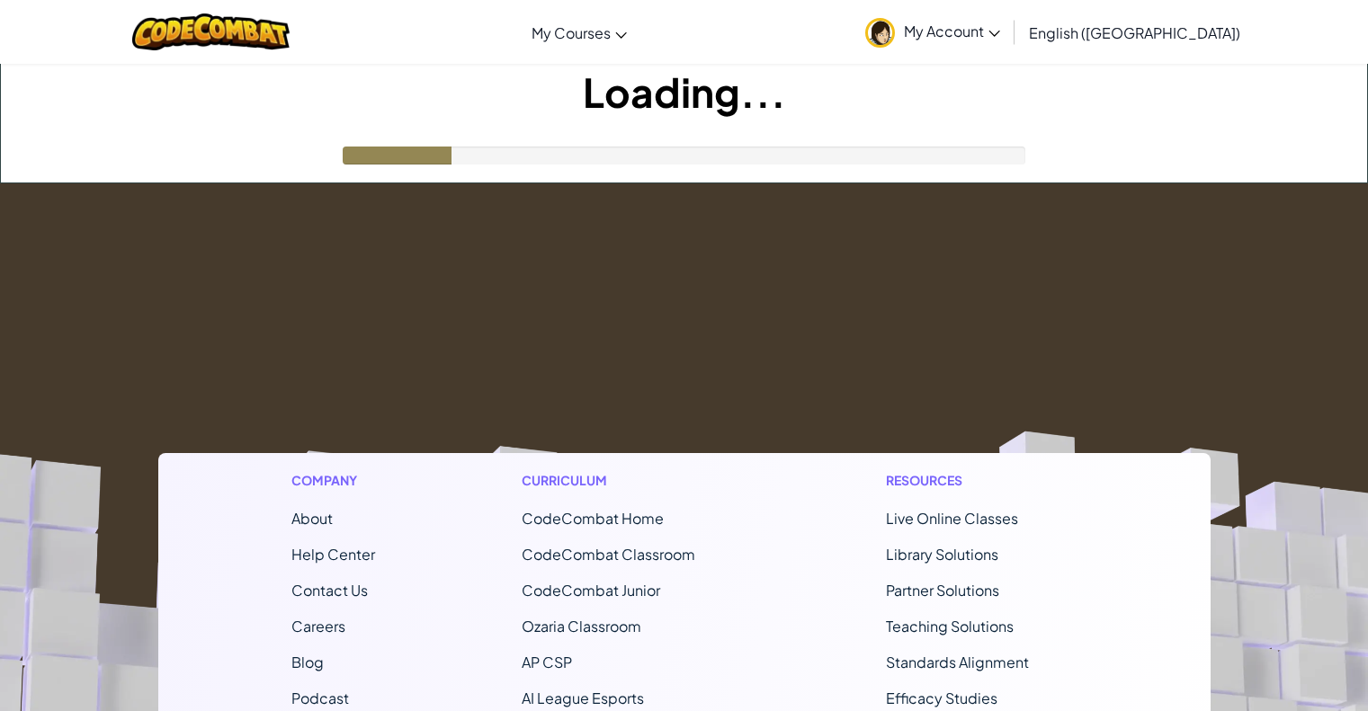 The width and height of the screenshot is (1368, 711). What do you see at coordinates (312, 518) in the screenshot?
I see `a: About` at bounding box center [312, 518].